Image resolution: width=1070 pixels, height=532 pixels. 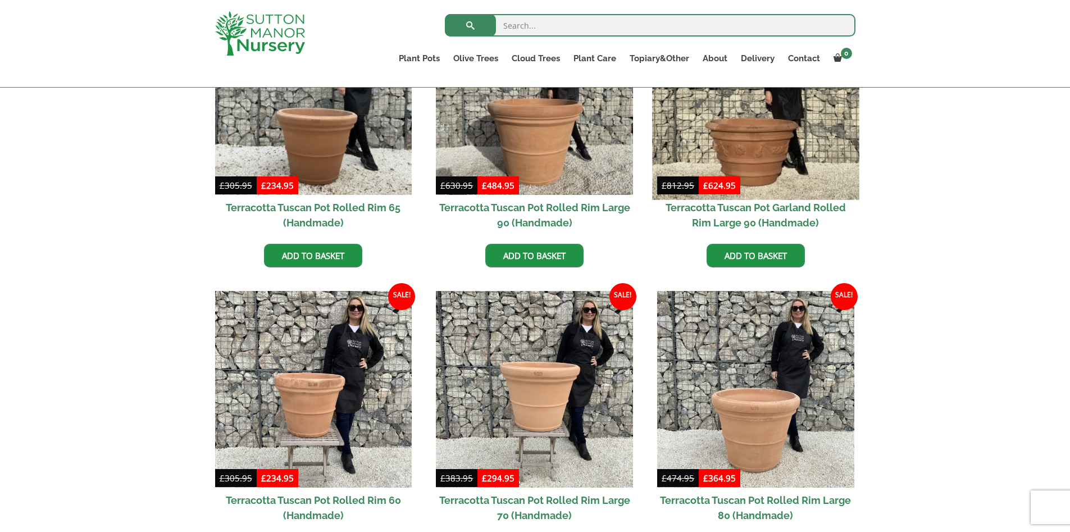 I want to click on a: Add to basket: “Terracotta Tuscan Pot Rolled Rim 65 (Handmade)”, so click(x=313, y=256).